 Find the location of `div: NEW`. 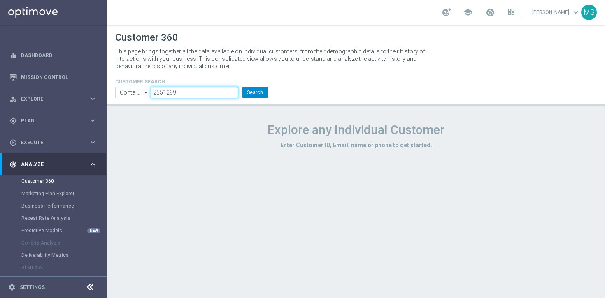

div: NEW is located at coordinates (94, 231).